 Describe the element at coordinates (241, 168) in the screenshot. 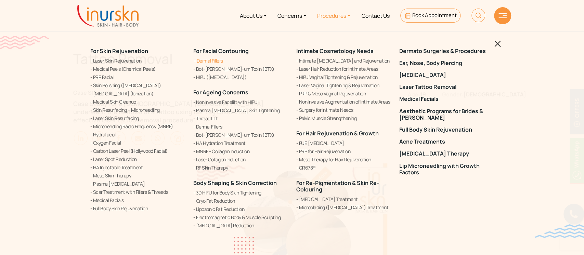

I see `a: RF Skin Therapy` at that location.